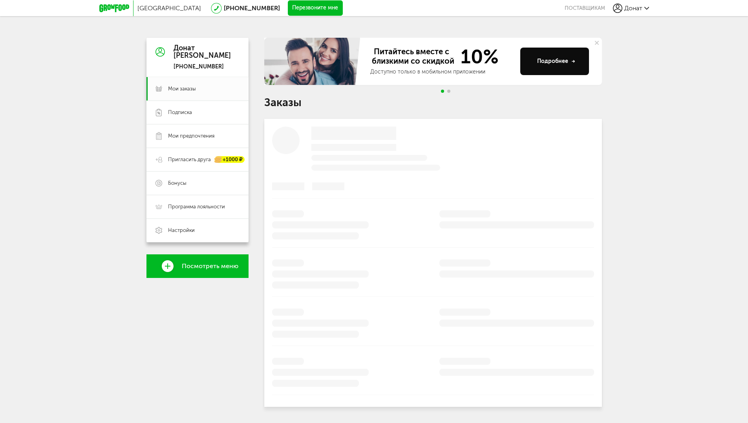 The width and height of the screenshot is (748, 423). Describe the element at coordinates (443, 91) in the screenshot. I see `span: Go to slide 1` at that location.